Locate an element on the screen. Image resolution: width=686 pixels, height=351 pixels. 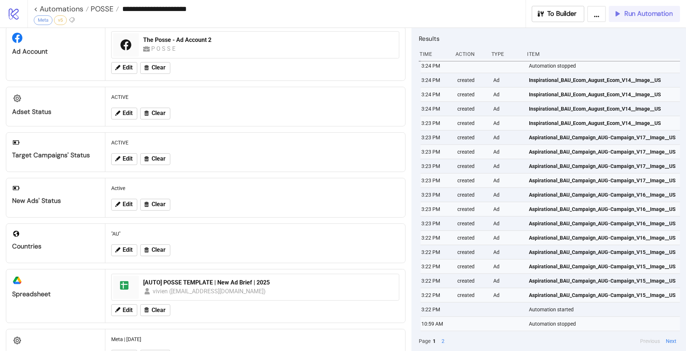
span: Run Automation is located at coordinates (649, 14).